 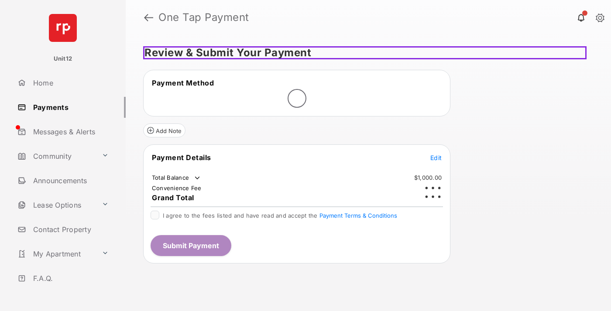 I want to click on button: Submit Payment, so click(x=191, y=246).